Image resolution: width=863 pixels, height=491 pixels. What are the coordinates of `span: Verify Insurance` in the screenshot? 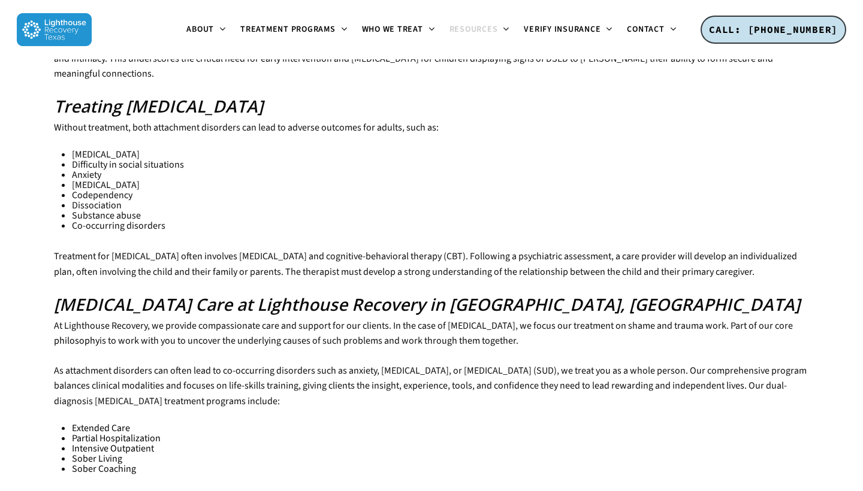 It's located at (562, 29).